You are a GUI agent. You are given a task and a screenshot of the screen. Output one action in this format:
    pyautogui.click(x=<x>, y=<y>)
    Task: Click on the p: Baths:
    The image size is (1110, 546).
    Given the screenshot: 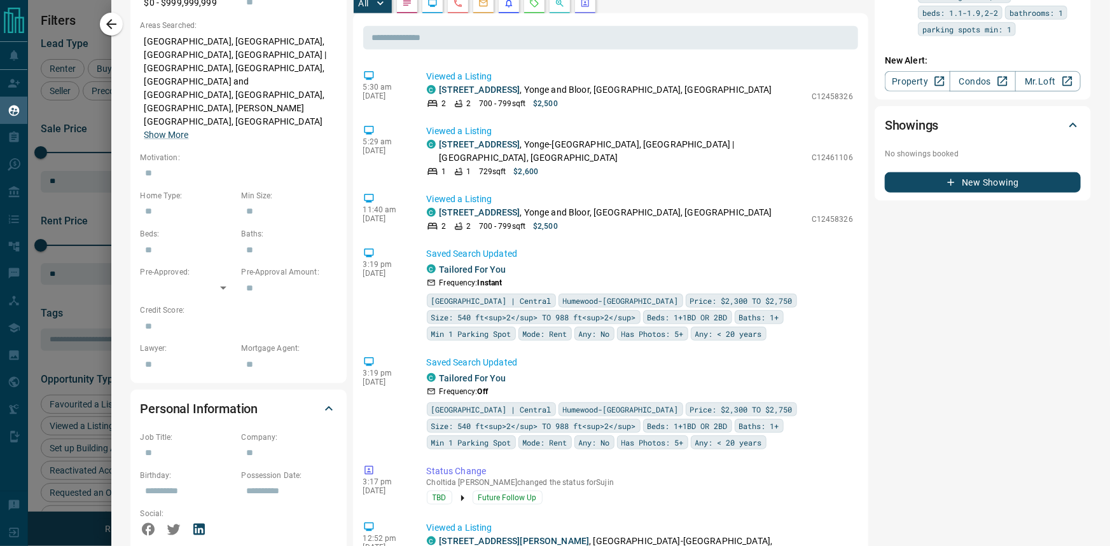 What is the action you would take?
    pyautogui.click(x=289, y=234)
    